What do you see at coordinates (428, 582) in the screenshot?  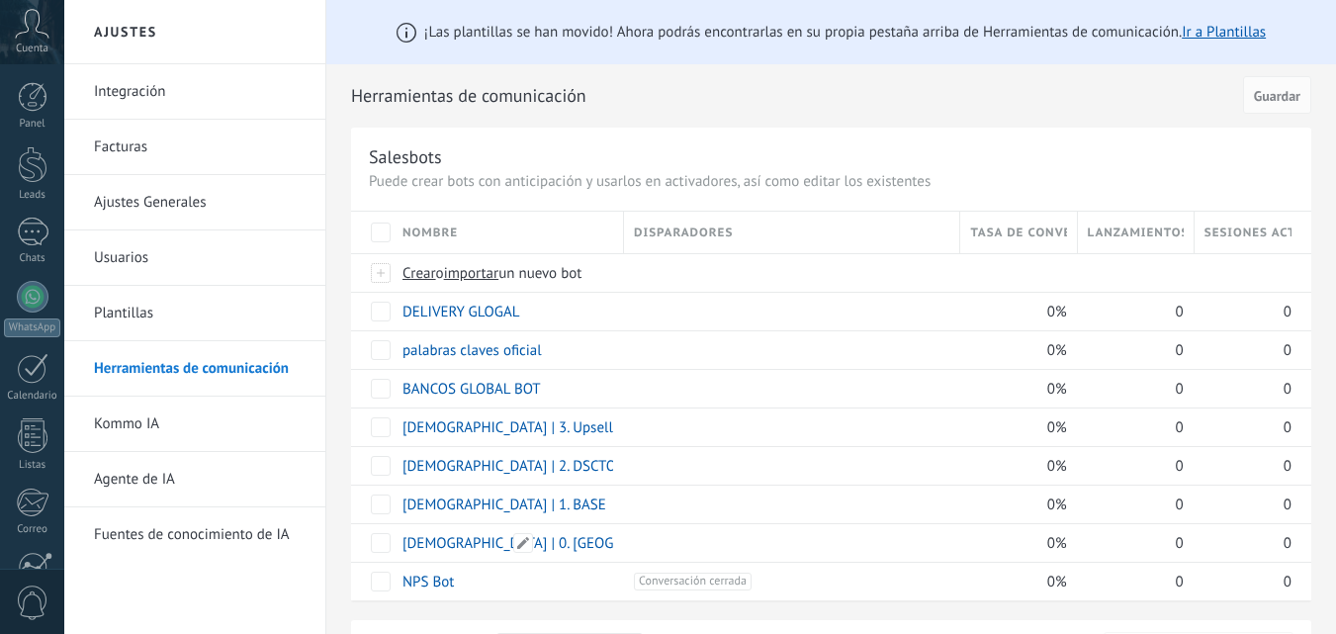 I see `a: NPS Bot` at bounding box center [428, 582].